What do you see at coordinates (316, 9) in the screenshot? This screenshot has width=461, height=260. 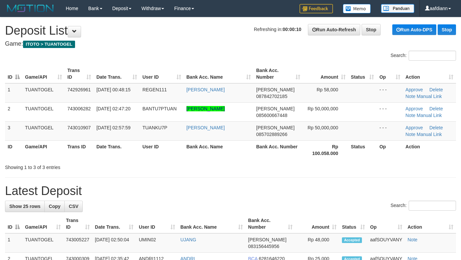 I see `img: Feedback.jpg` at bounding box center [316, 9].